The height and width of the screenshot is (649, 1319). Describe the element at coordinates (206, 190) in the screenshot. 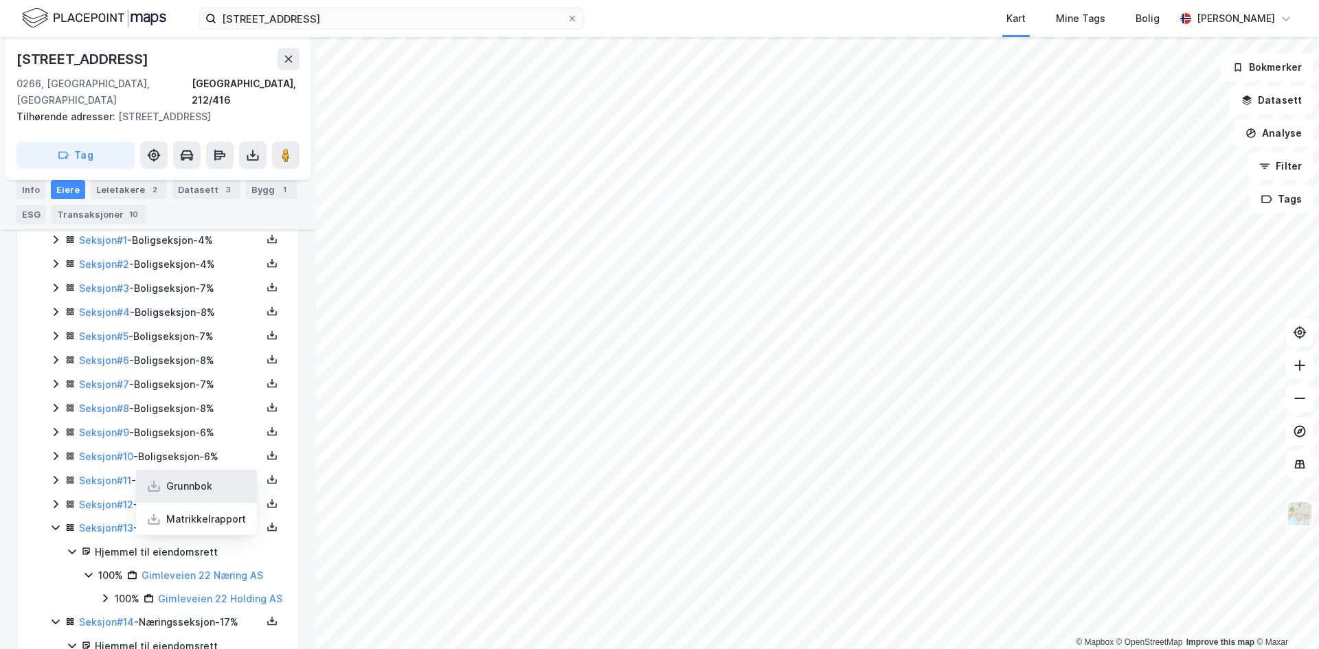

I see `div: Datasett` at that location.